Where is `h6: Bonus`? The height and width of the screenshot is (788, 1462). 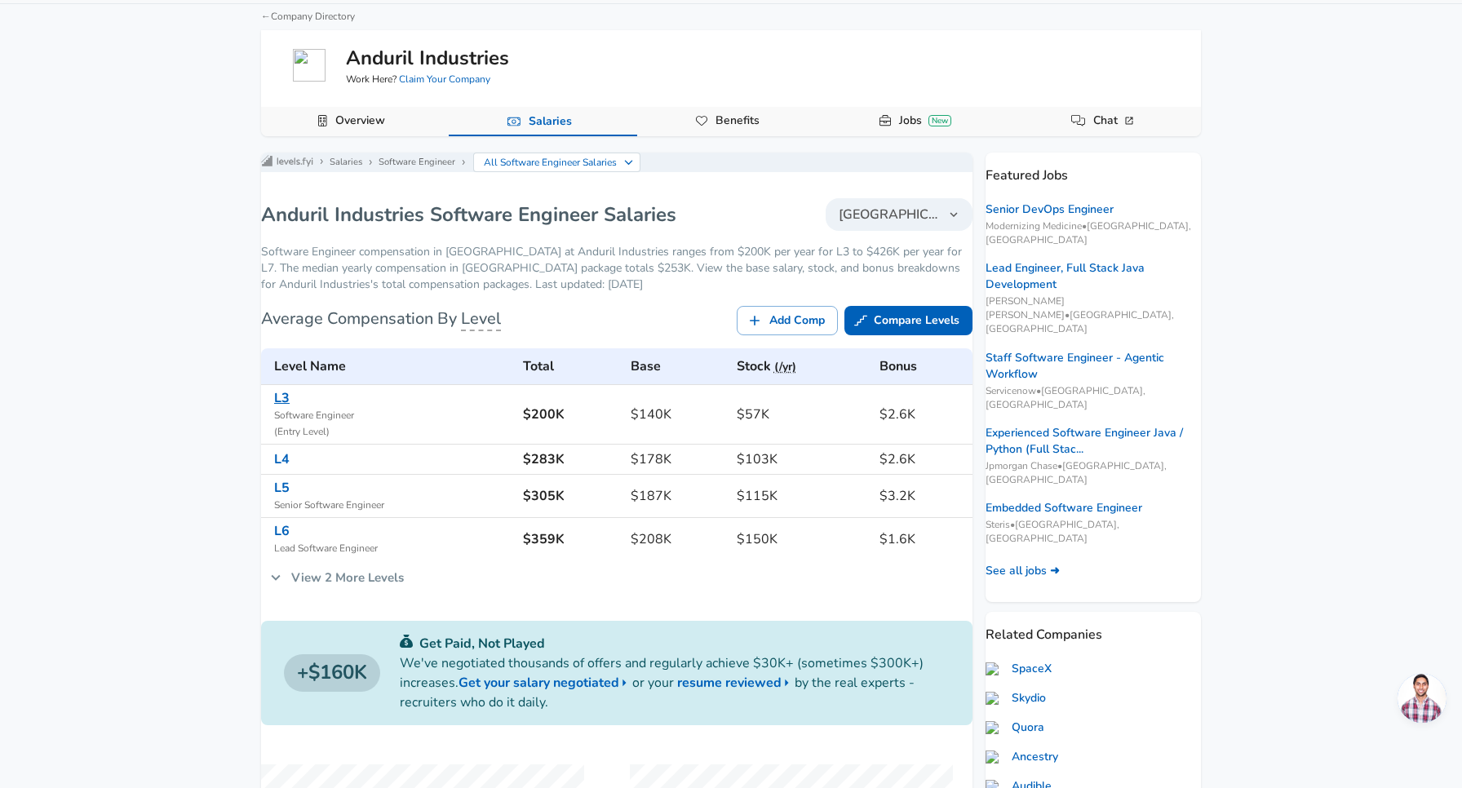 h6: Bonus is located at coordinates (923, 366).